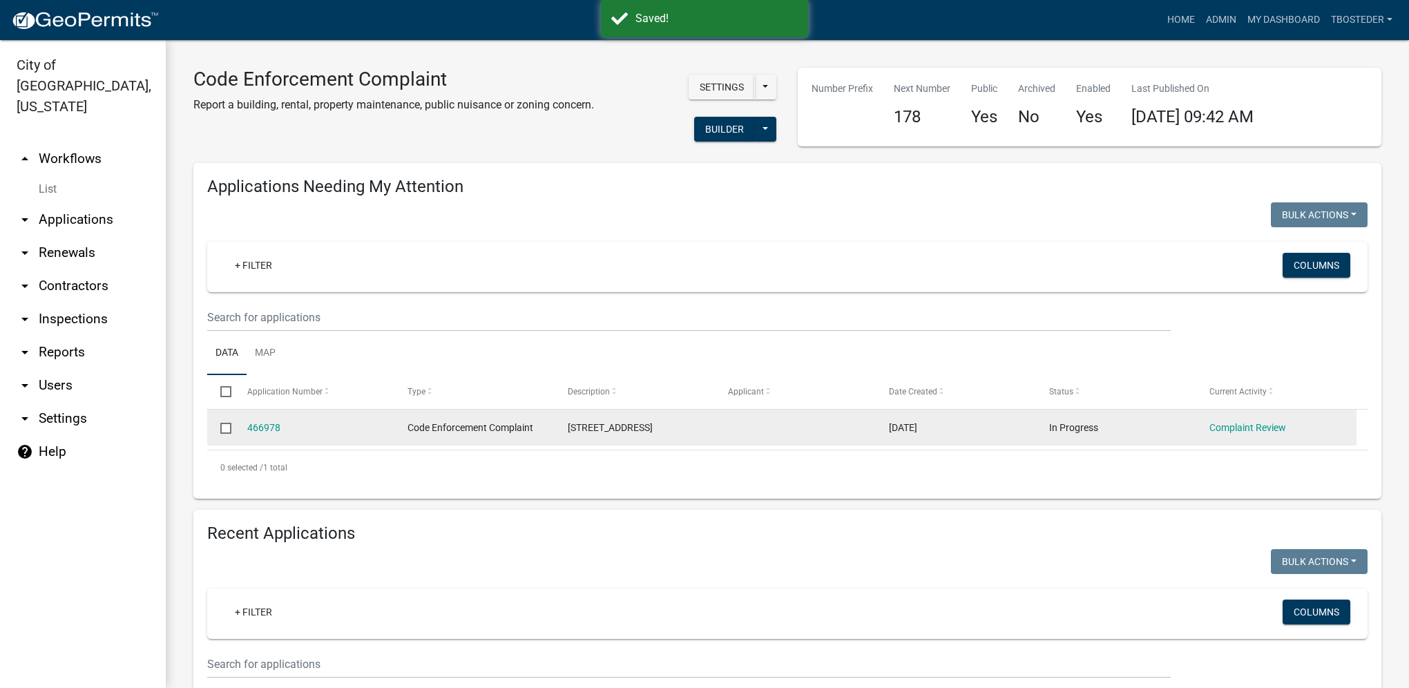 The image size is (1409, 688). I want to click on span: Application Number, so click(285, 392).